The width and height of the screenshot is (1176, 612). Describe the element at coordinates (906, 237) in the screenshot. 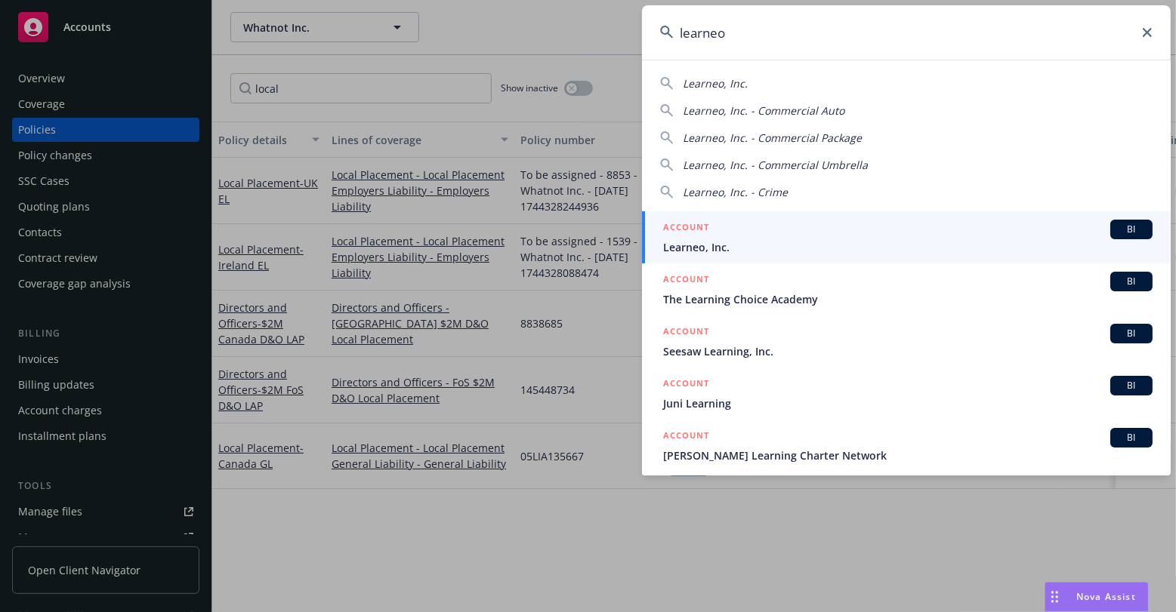

I see `a: ACCOUNTBILearneo, Inc.` at that location.